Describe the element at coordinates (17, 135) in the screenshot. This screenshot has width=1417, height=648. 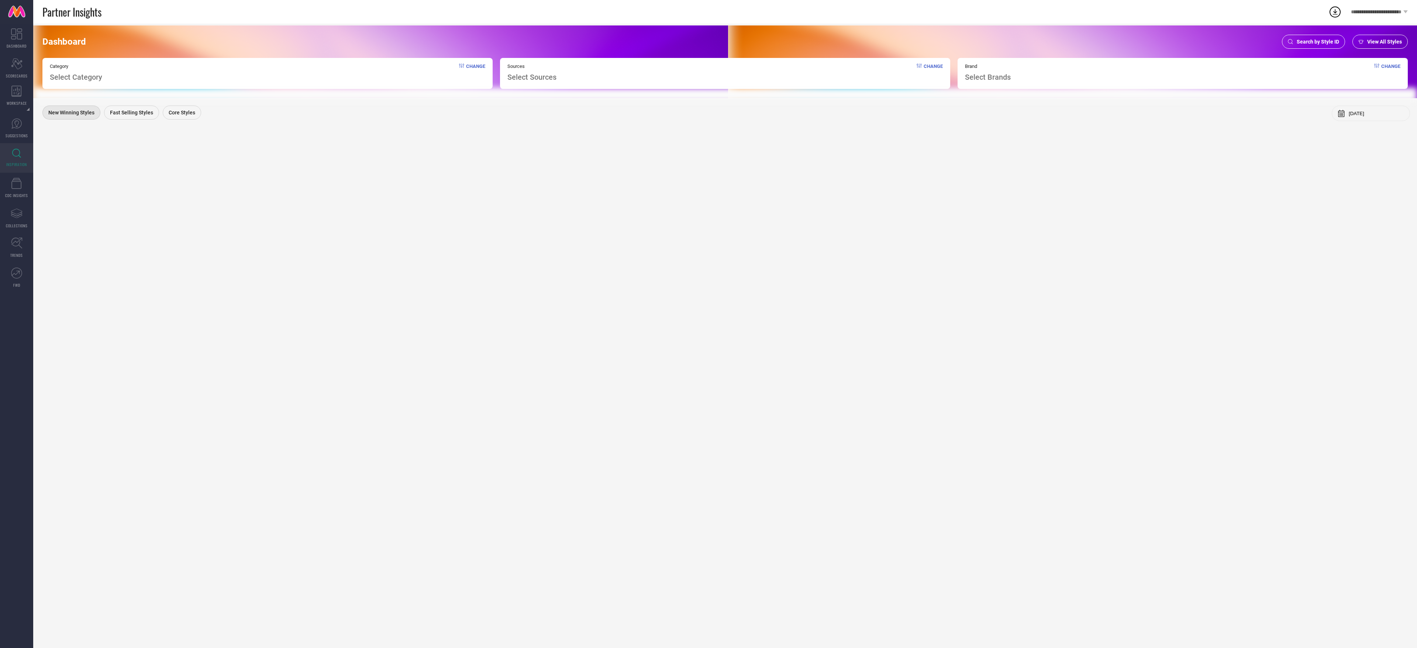
I see `span: SUGGESTIONS` at that location.